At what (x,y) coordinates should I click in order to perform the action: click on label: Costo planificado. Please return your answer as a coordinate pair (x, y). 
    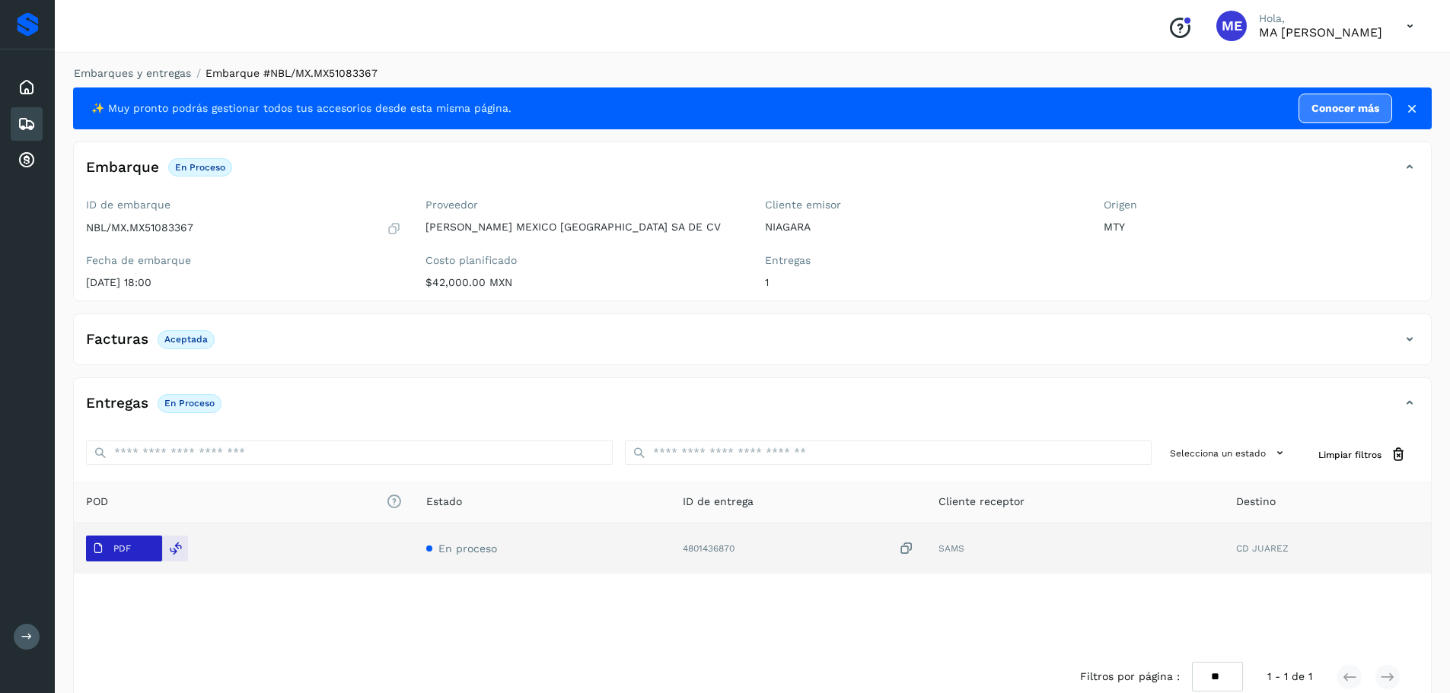
    Looking at the image, I should click on (583, 260).